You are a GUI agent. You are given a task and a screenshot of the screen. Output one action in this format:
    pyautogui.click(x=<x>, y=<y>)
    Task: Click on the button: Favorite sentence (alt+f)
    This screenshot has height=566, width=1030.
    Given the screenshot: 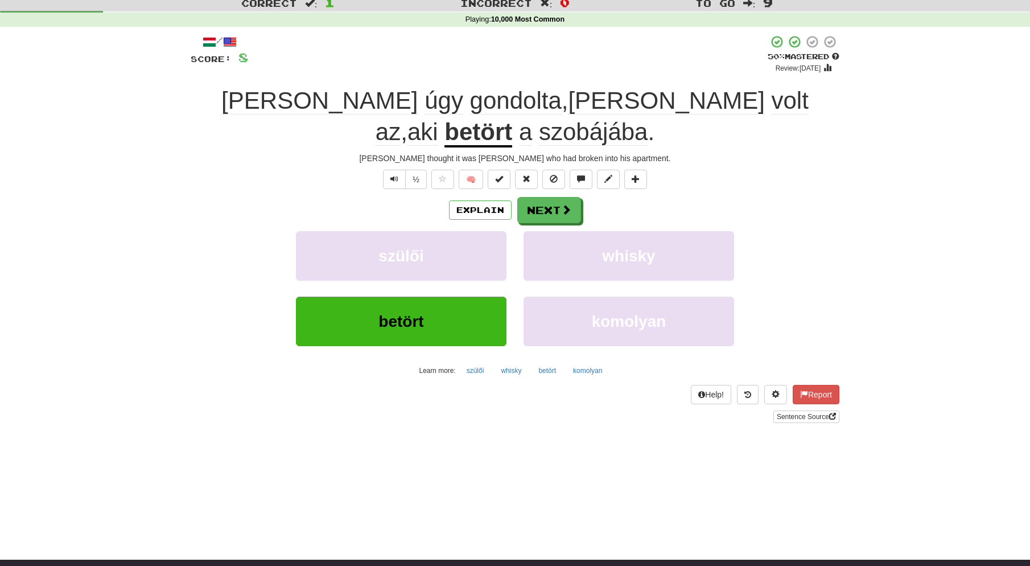 What is the action you would take?
    pyautogui.click(x=443, y=179)
    